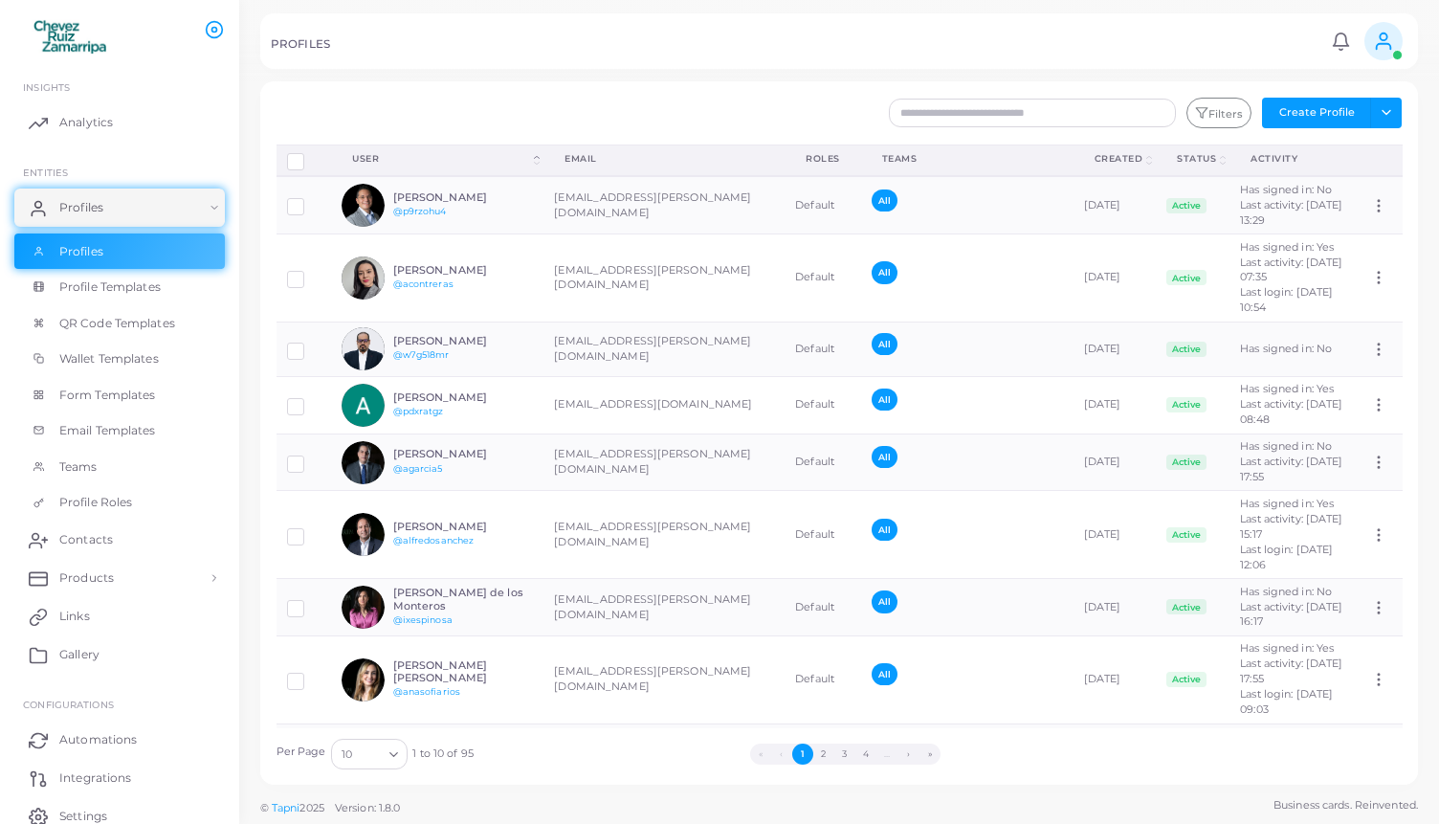 This screenshot has height=824, width=1439. I want to click on span: INSIGHTS, so click(46, 87).